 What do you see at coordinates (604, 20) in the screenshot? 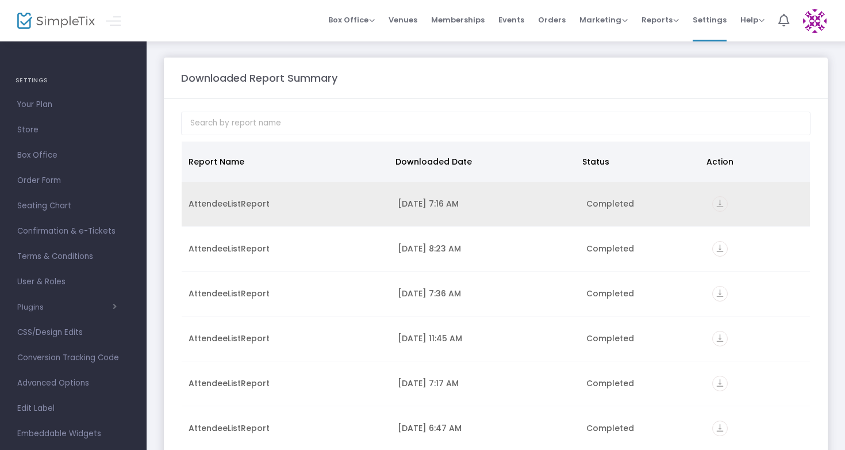
I see `span: Marketing` at bounding box center [604, 20].